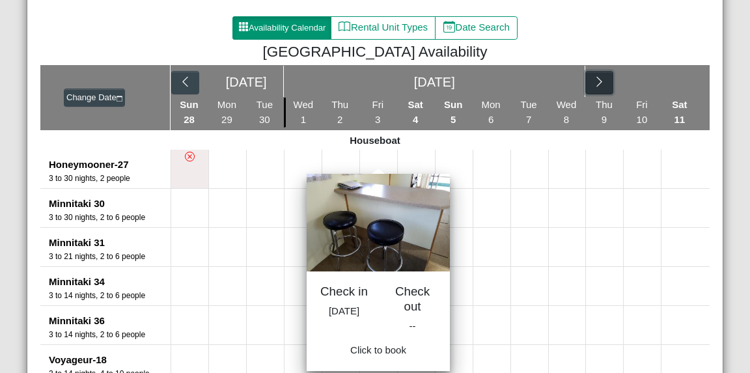  Describe the element at coordinates (379, 350) in the screenshot. I see `div: Click to book` at that location.